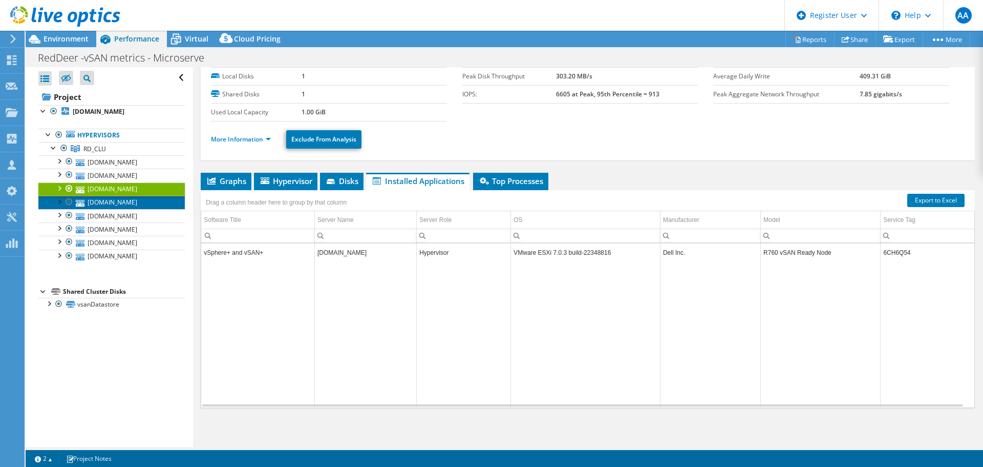 The width and height of the screenshot is (983, 467). What do you see at coordinates (418, 181) in the screenshot?
I see `span: Installed Applications` at bounding box center [418, 181].